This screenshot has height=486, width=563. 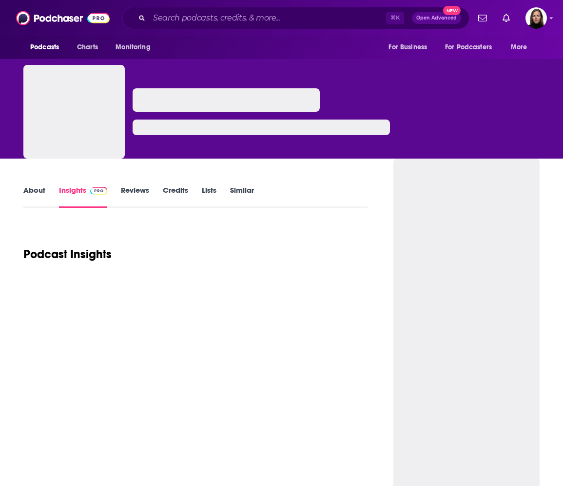 What do you see at coordinates (436, 18) in the screenshot?
I see `button: Open AdvancedNew` at bounding box center [436, 18].